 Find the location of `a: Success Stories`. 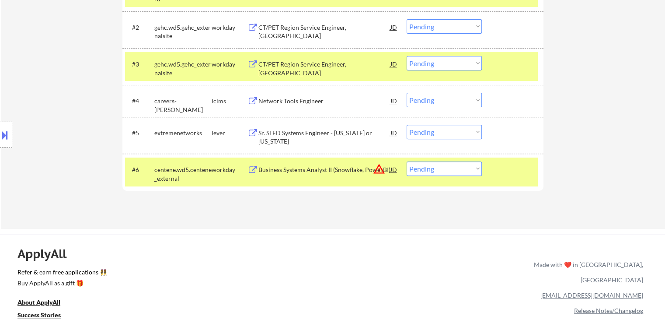

a: Success Stories is located at coordinates (45, 315).